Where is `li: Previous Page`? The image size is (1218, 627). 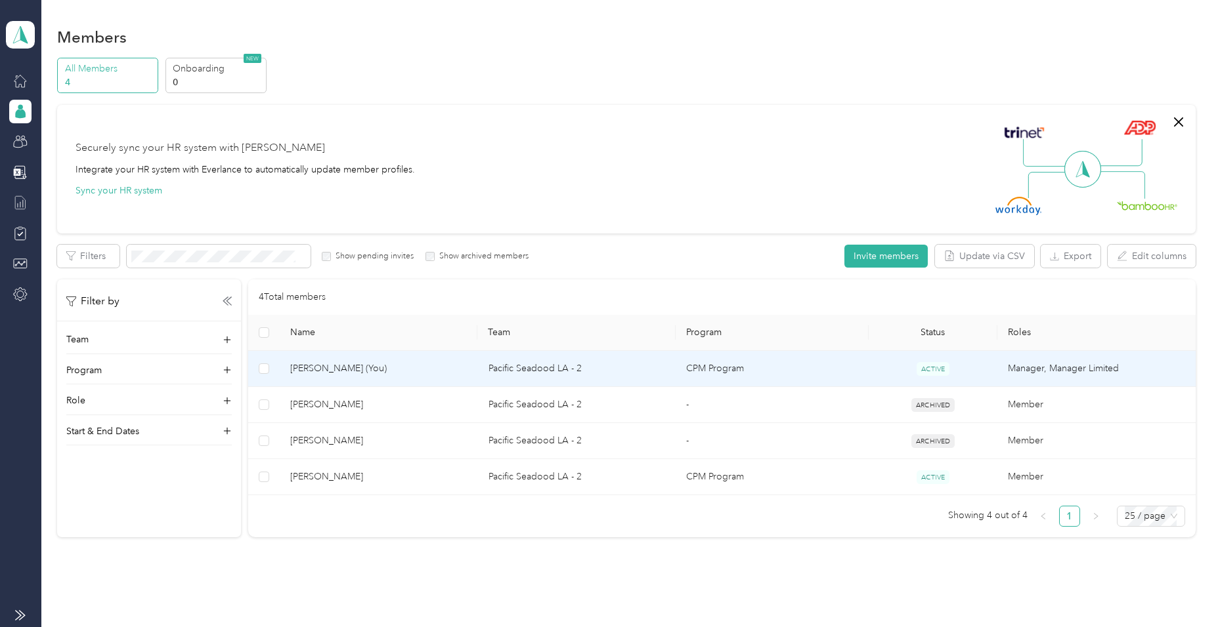
li: Previous Page is located at coordinates (1043, 517).